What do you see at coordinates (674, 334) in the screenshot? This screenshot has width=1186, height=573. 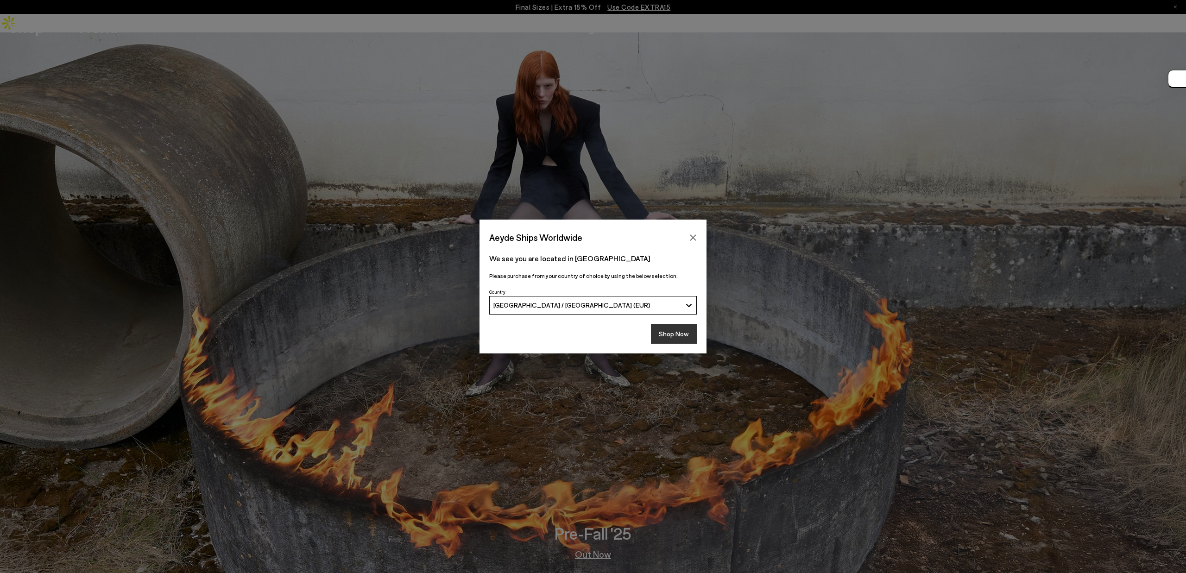 I see `button: Shop Now` at bounding box center [674, 334].